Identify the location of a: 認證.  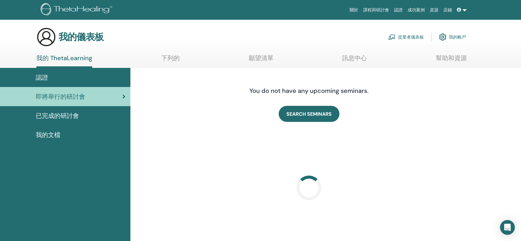
(398, 10).